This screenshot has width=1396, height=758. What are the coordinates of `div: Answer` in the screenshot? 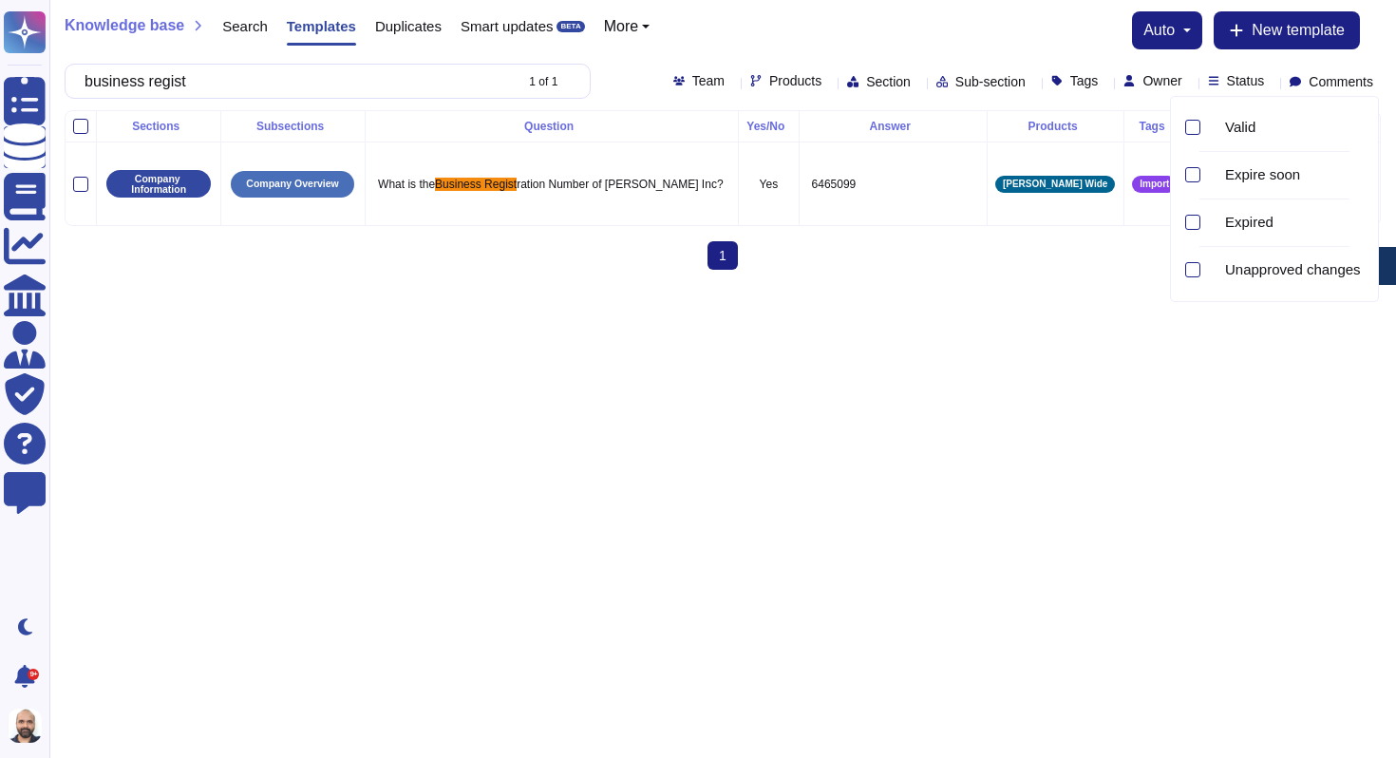 It's located at (893, 126).